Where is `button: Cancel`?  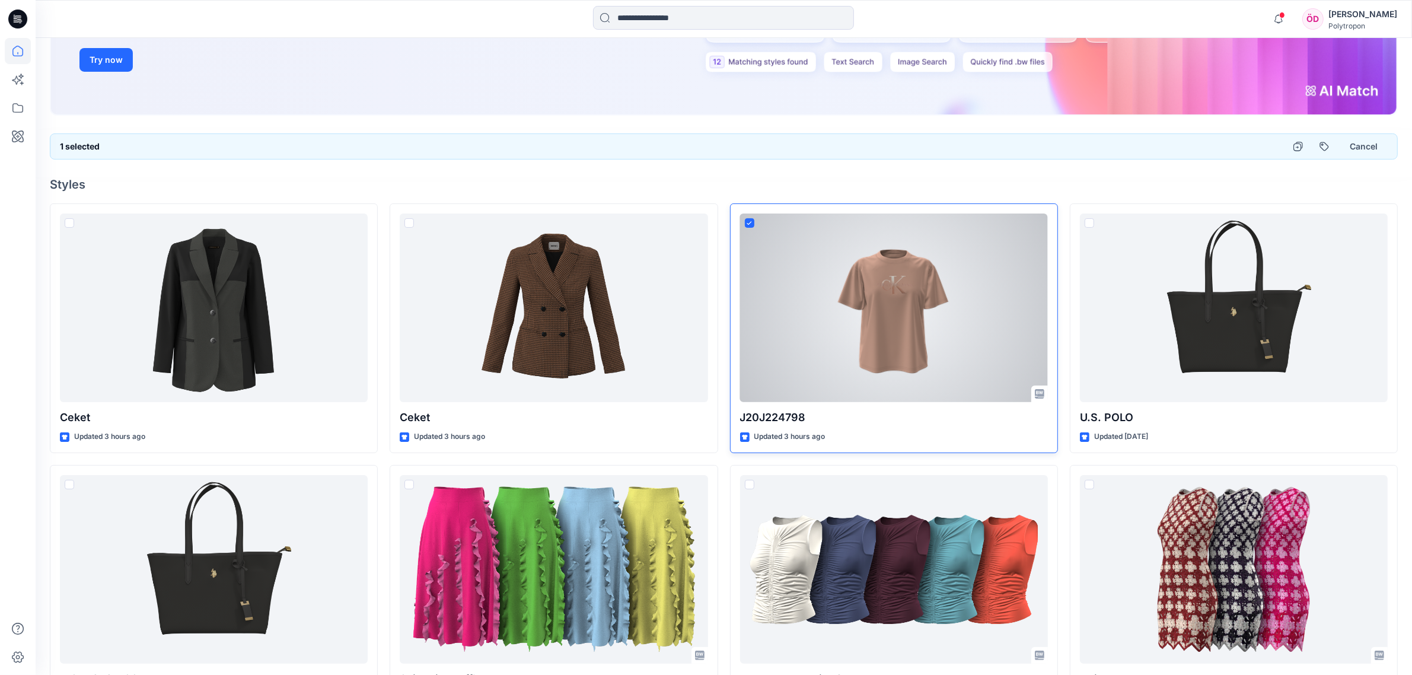 button: Cancel is located at coordinates (1364, 147).